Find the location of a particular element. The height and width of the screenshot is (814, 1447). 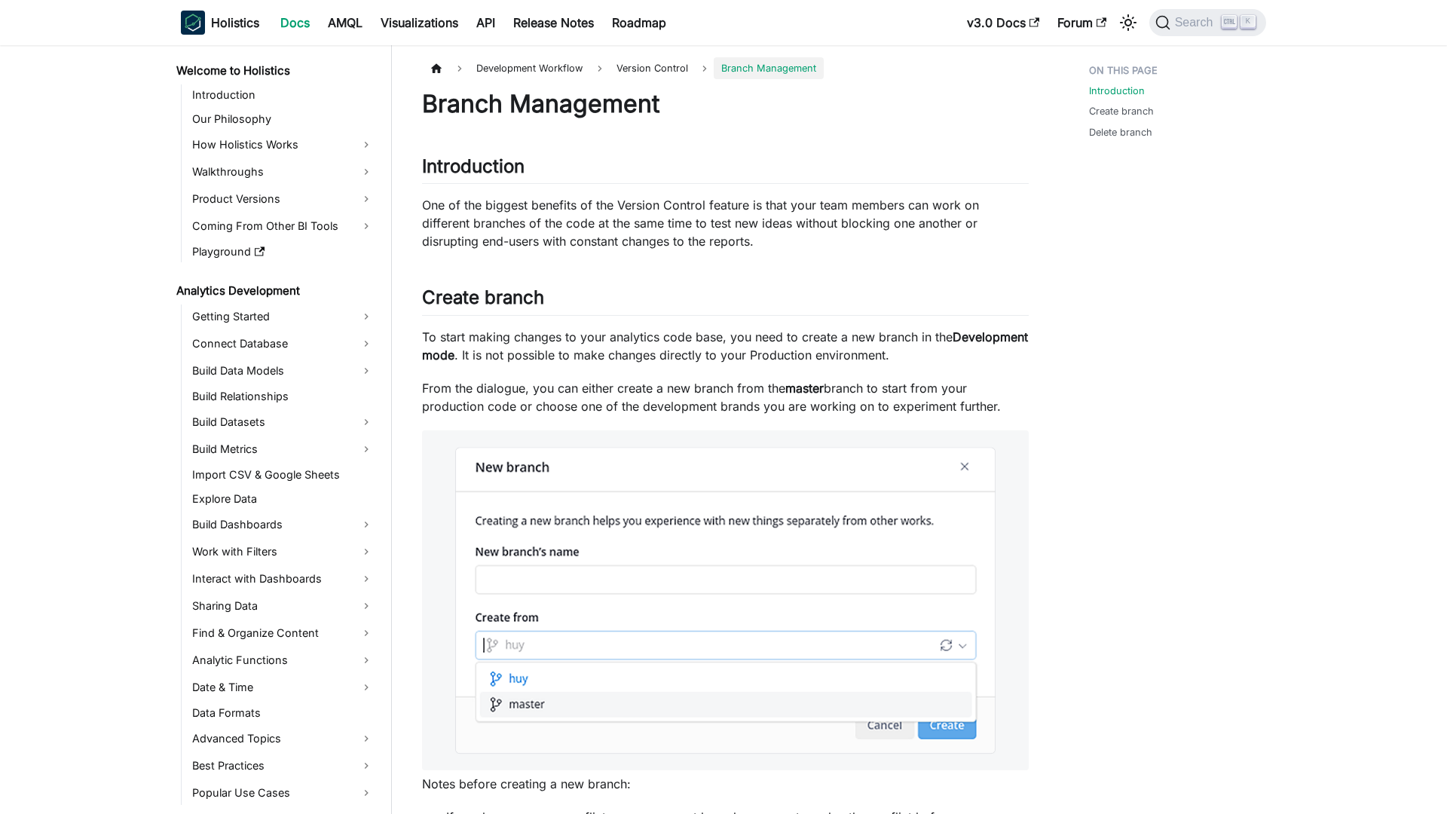

a: Visualizations is located at coordinates (419, 23).